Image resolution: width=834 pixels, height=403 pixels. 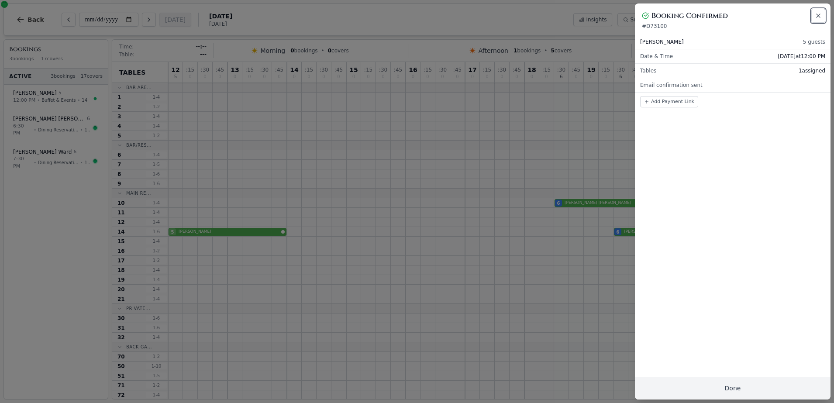 What do you see at coordinates (648, 71) in the screenshot?
I see `span: Tables` at bounding box center [648, 71].